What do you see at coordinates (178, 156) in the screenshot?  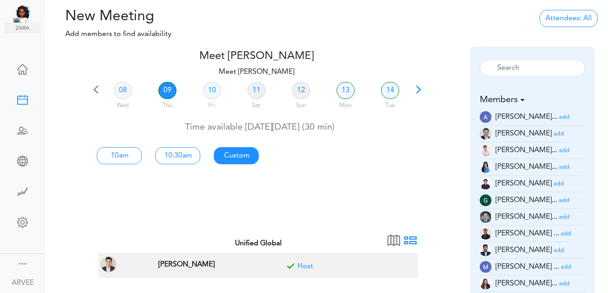 I see `a: 10:30am` at bounding box center [178, 156].